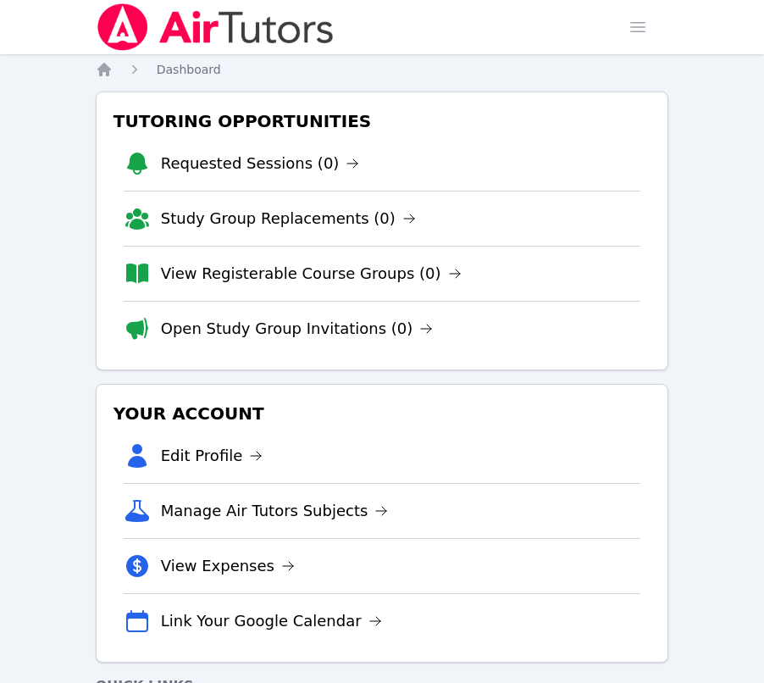  What do you see at coordinates (189, 69) in the screenshot?
I see `a: Dashboard` at bounding box center [189, 69].